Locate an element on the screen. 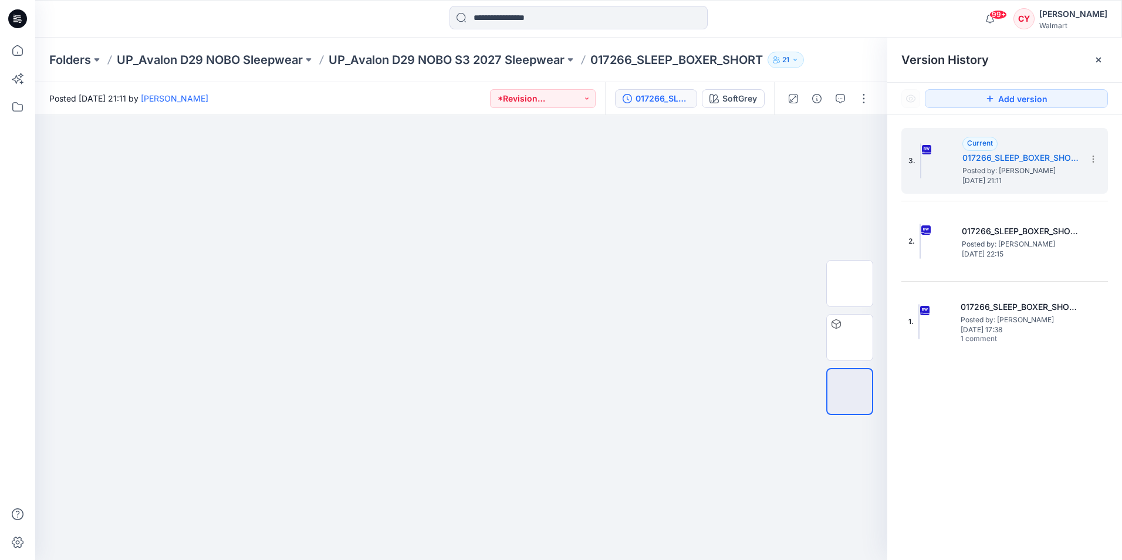 The width and height of the screenshot is (1122, 560). p: 21 is located at coordinates (786, 60).